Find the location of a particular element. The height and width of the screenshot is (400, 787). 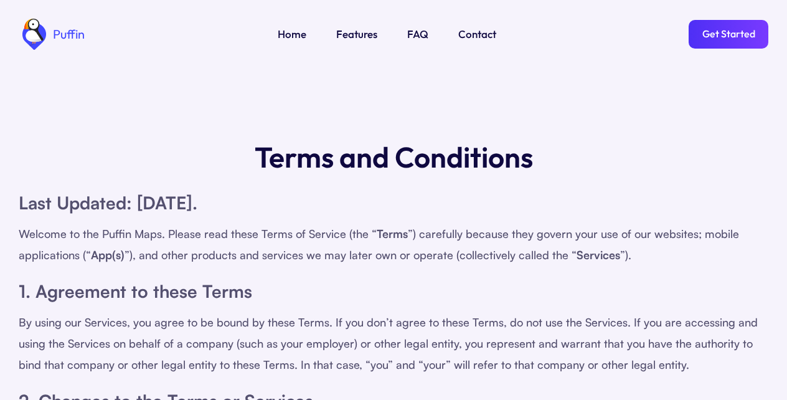

div: Puffin is located at coordinates (67, 34).